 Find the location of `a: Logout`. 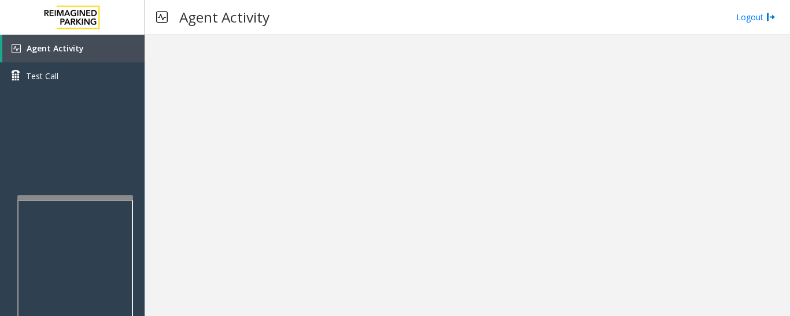

a: Logout is located at coordinates (755, 17).